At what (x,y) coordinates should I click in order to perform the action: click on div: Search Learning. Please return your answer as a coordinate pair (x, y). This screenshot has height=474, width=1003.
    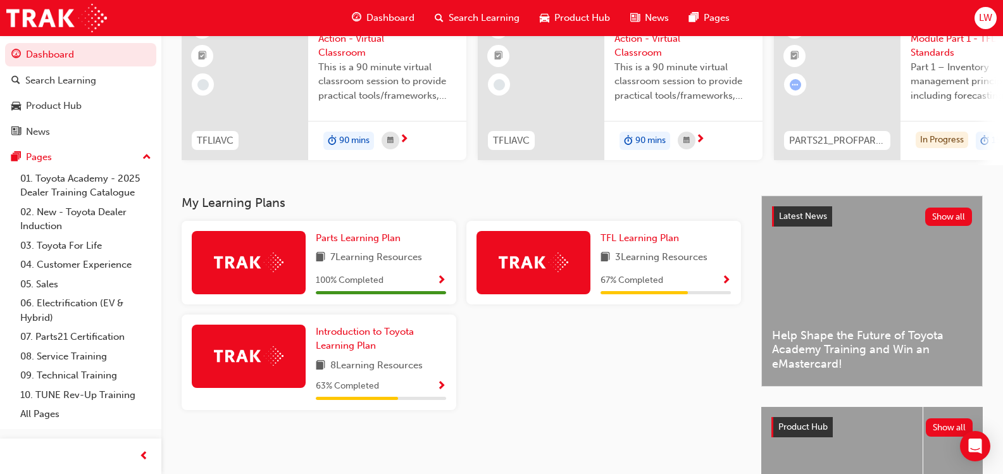
    Looking at the image, I should click on (61, 80).